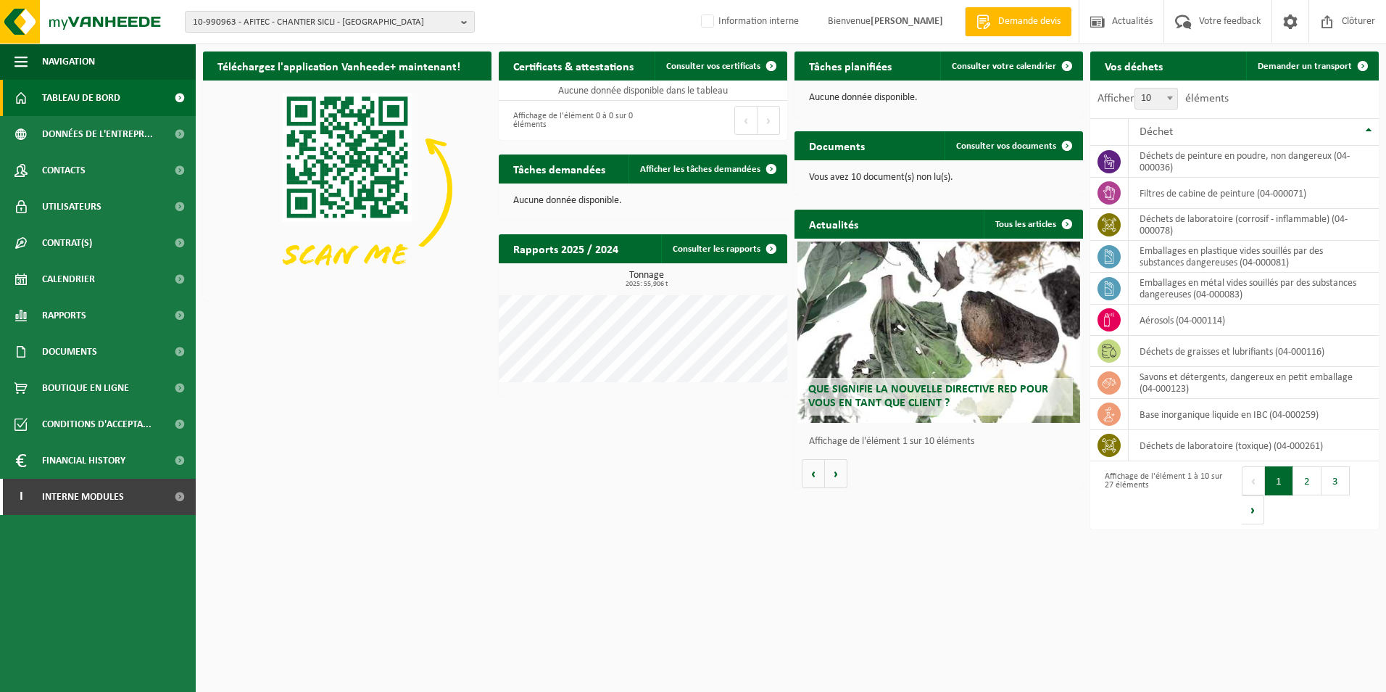  I want to click on h2: Certificats & attestations, so click(574, 65).